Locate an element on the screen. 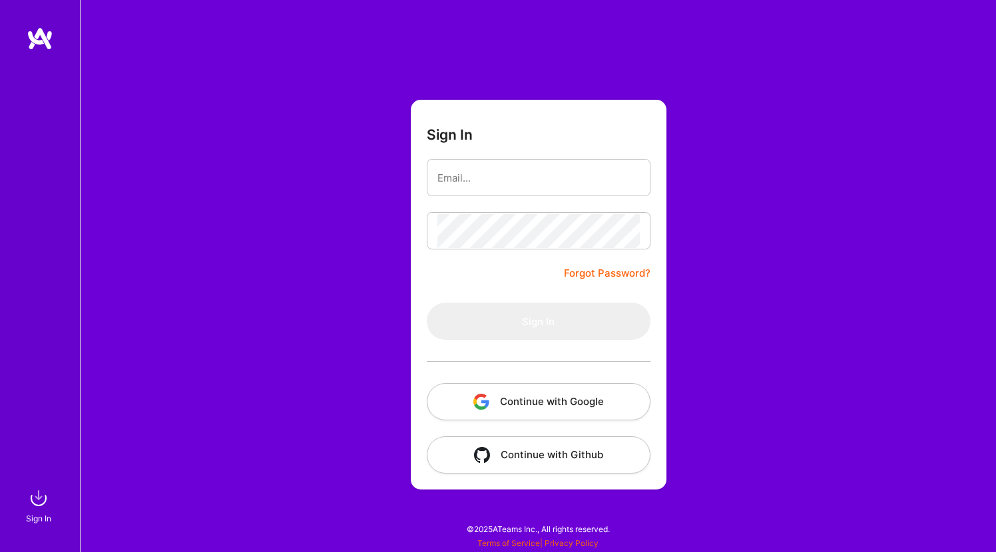 The width and height of the screenshot is (996, 552). a: Privacy Policy is located at coordinates (571, 543).